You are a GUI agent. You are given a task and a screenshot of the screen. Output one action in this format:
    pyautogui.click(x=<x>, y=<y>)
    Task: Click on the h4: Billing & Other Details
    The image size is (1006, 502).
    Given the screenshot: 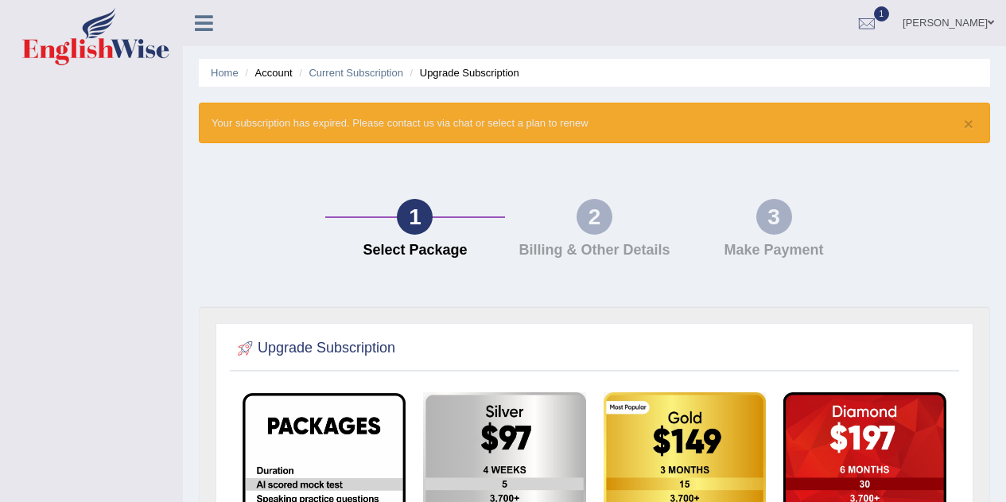 What is the action you would take?
    pyautogui.click(x=595, y=250)
    